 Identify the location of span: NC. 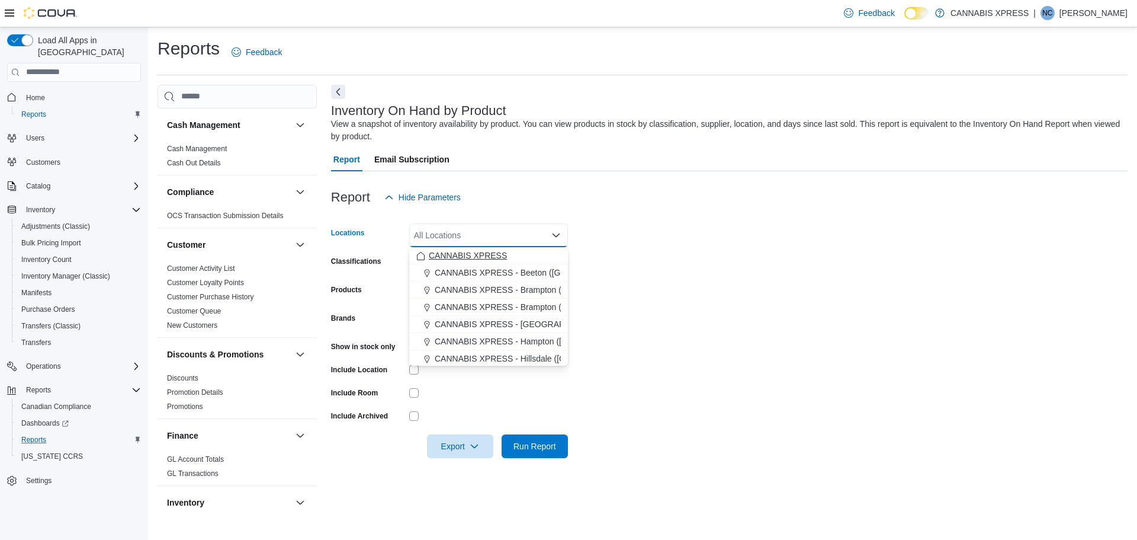
(1047, 13).